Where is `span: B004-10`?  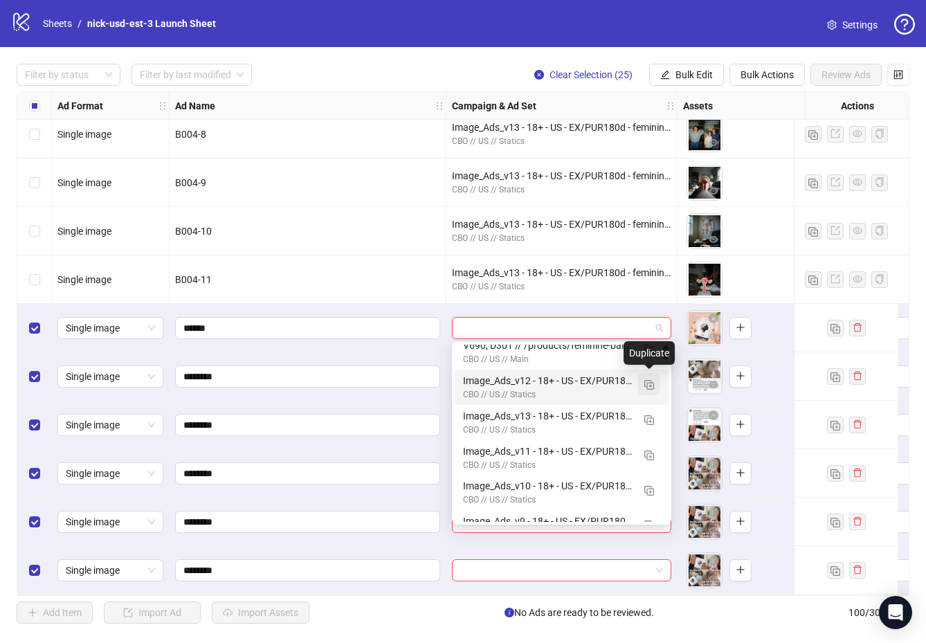
span: B004-10 is located at coordinates (193, 231).